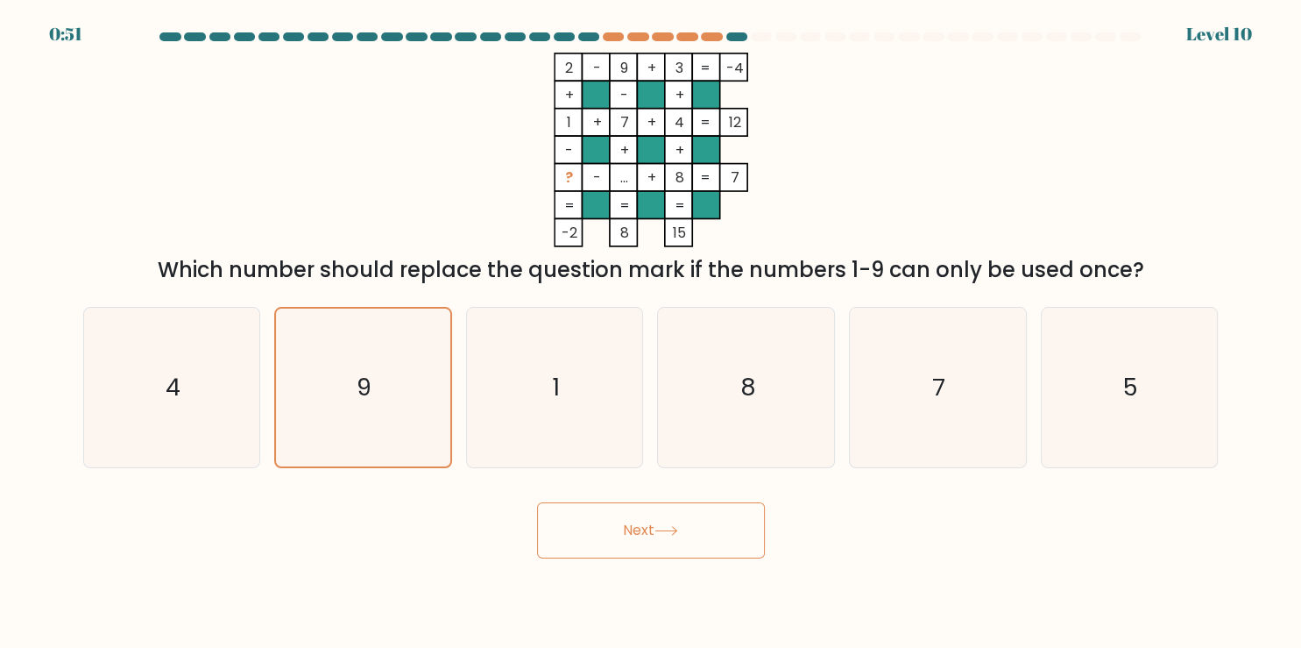  Describe the element at coordinates (569, 67) in the screenshot. I see `tspan: 2` at that location.